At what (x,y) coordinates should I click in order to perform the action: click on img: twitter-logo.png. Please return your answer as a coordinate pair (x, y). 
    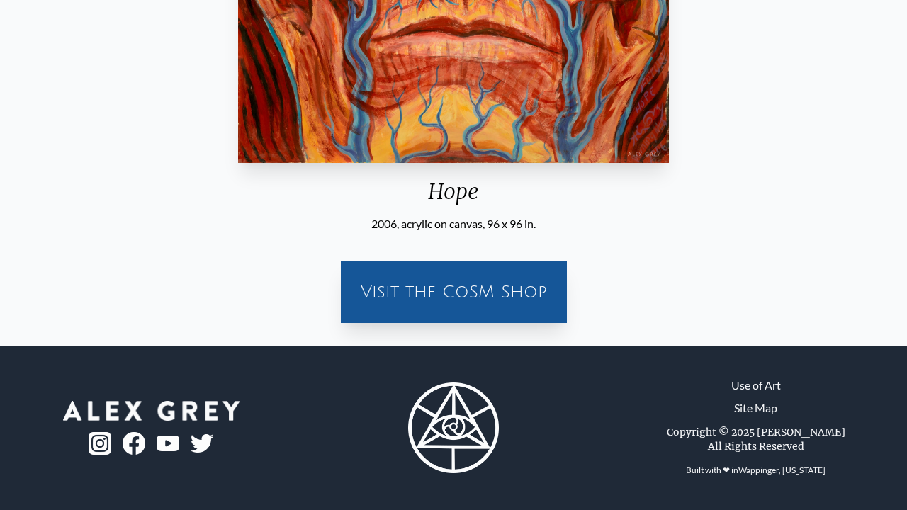
    Looking at the image, I should click on (202, 443).